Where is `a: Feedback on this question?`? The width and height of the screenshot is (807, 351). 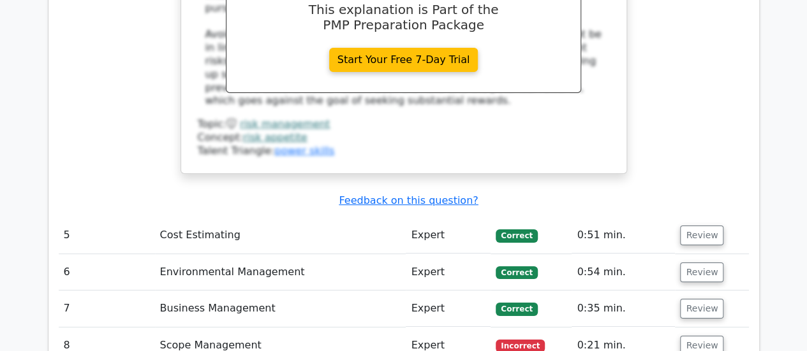 a: Feedback on this question? is located at coordinates (408, 200).